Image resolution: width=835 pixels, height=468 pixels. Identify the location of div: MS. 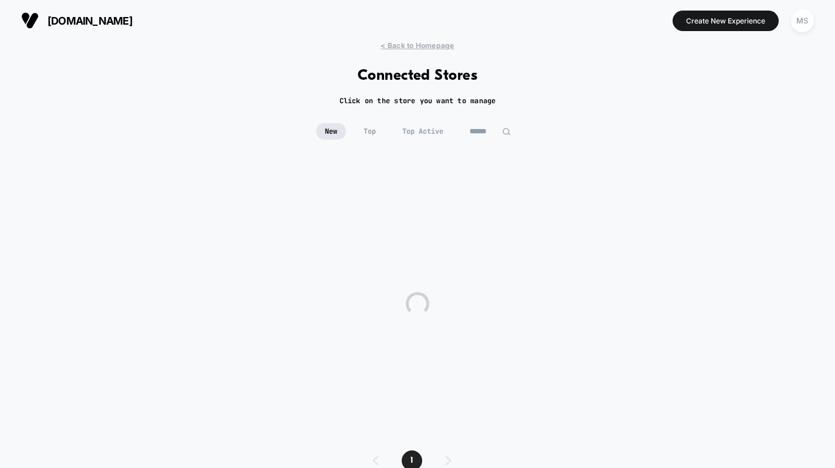
(802, 21).